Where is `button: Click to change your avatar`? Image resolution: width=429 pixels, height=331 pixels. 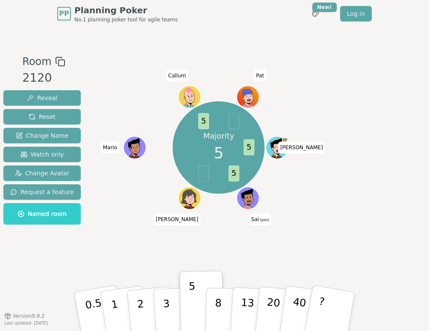 button: Click to change your avatar is located at coordinates (247, 197).